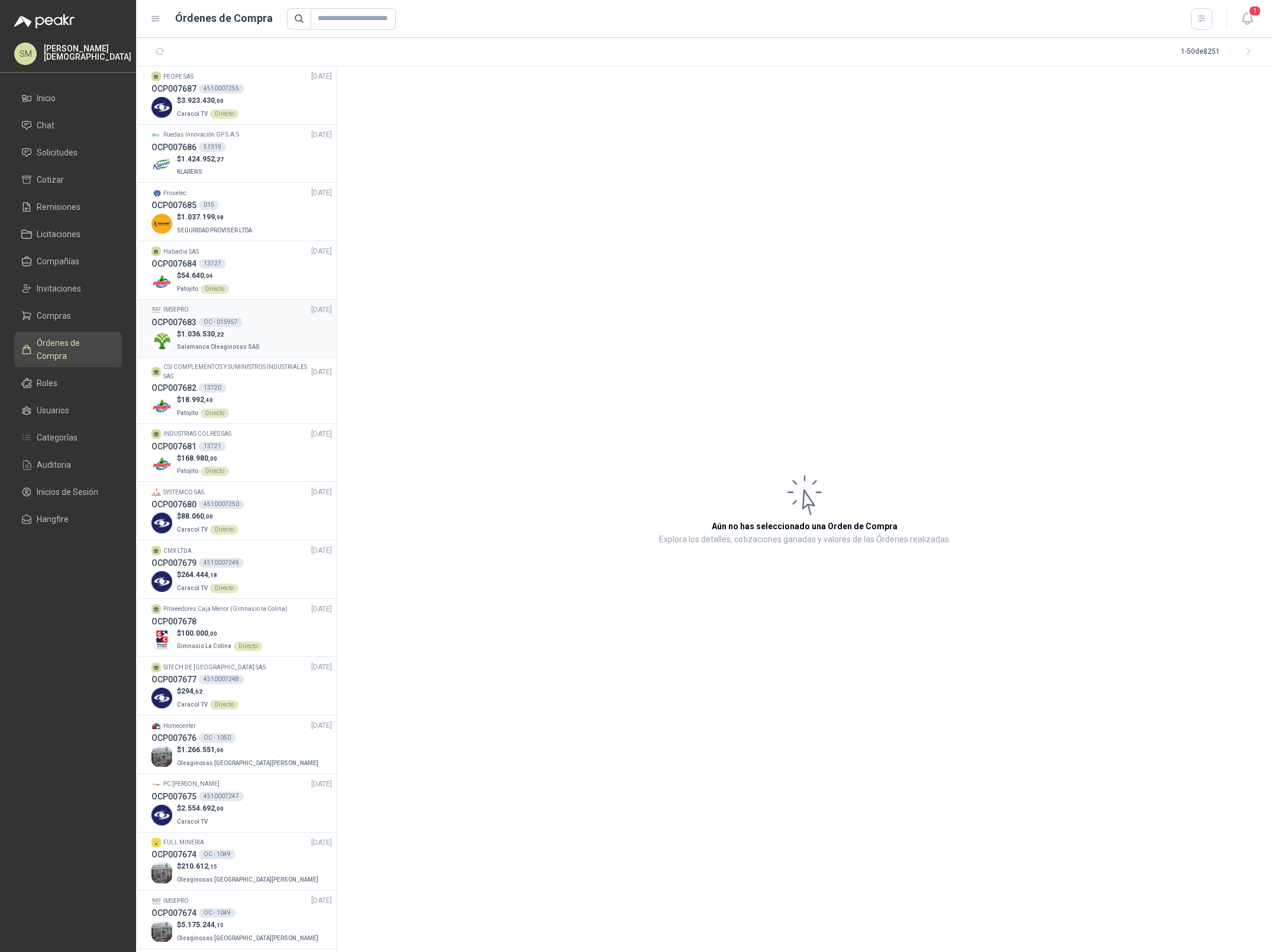 This screenshot has height=952, width=1272. I want to click on span: Categorías, so click(57, 438).